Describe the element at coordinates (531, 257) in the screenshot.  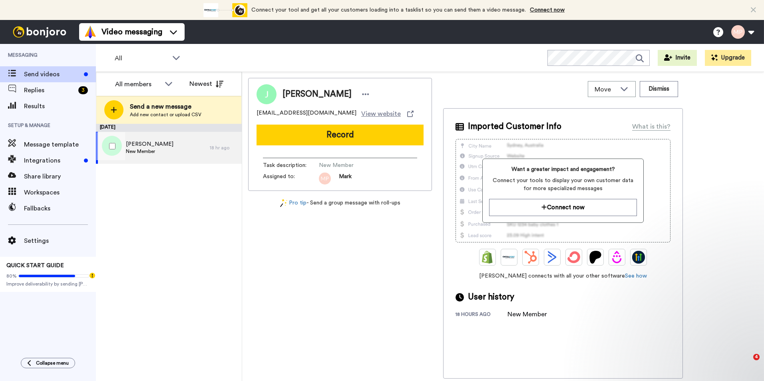
I see `img: Hubspot` at that location.